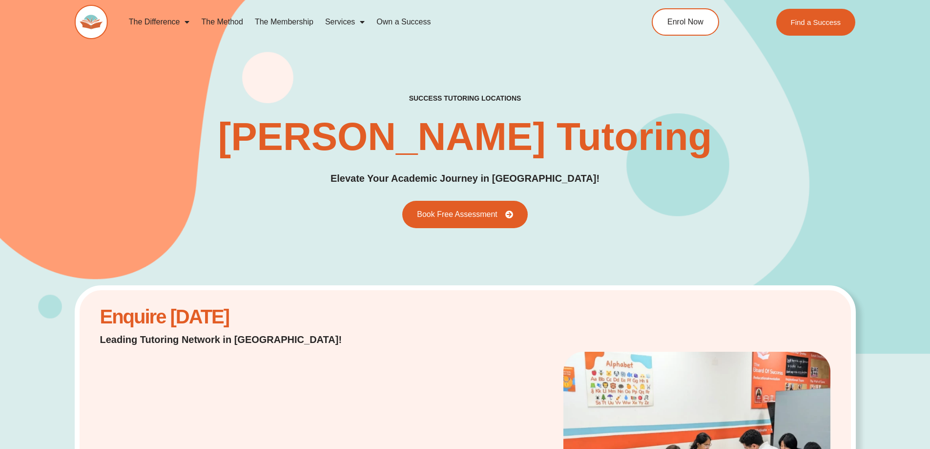 Image resolution: width=930 pixels, height=449 pixels. What do you see at coordinates (816, 22) in the screenshot?
I see `a: Find a Success` at bounding box center [816, 22].